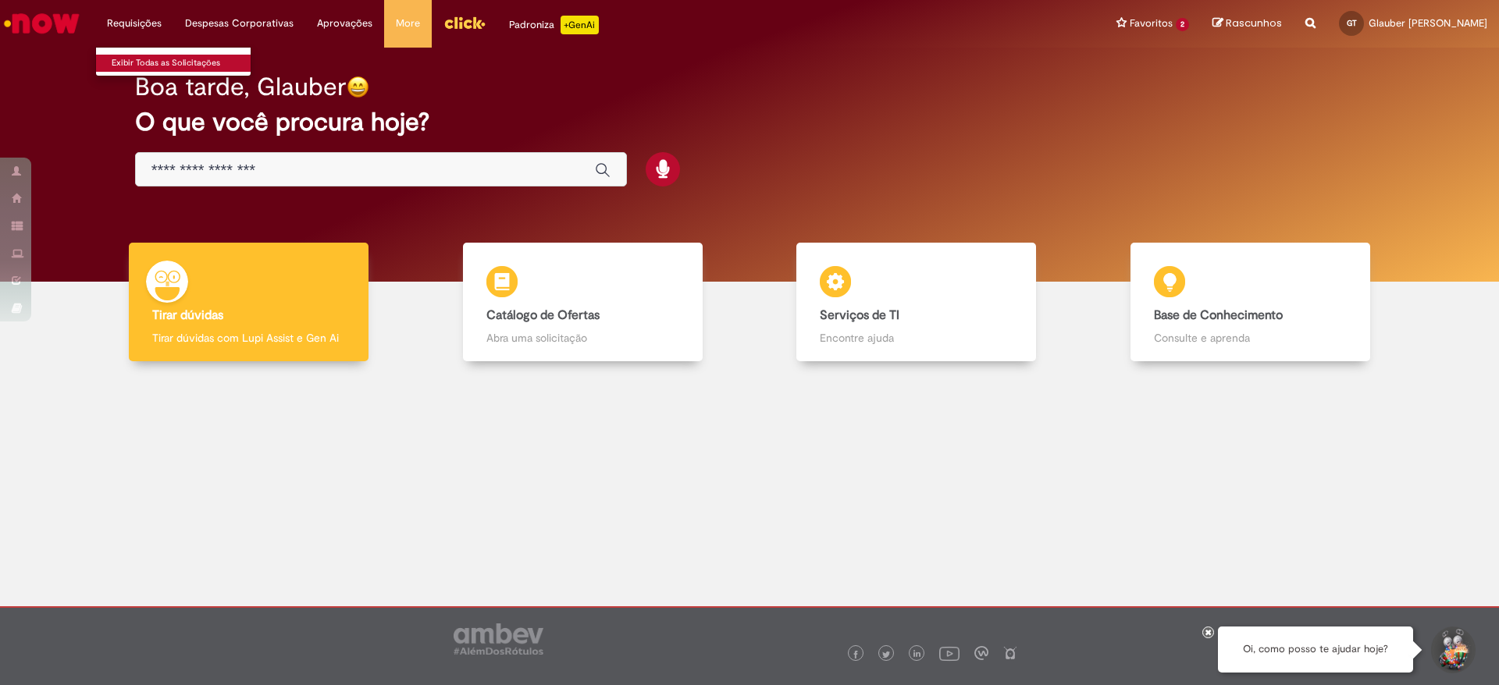 This screenshot has height=685, width=1499. What do you see at coordinates (1182, 24) in the screenshot?
I see `span: 2` at bounding box center [1182, 24].